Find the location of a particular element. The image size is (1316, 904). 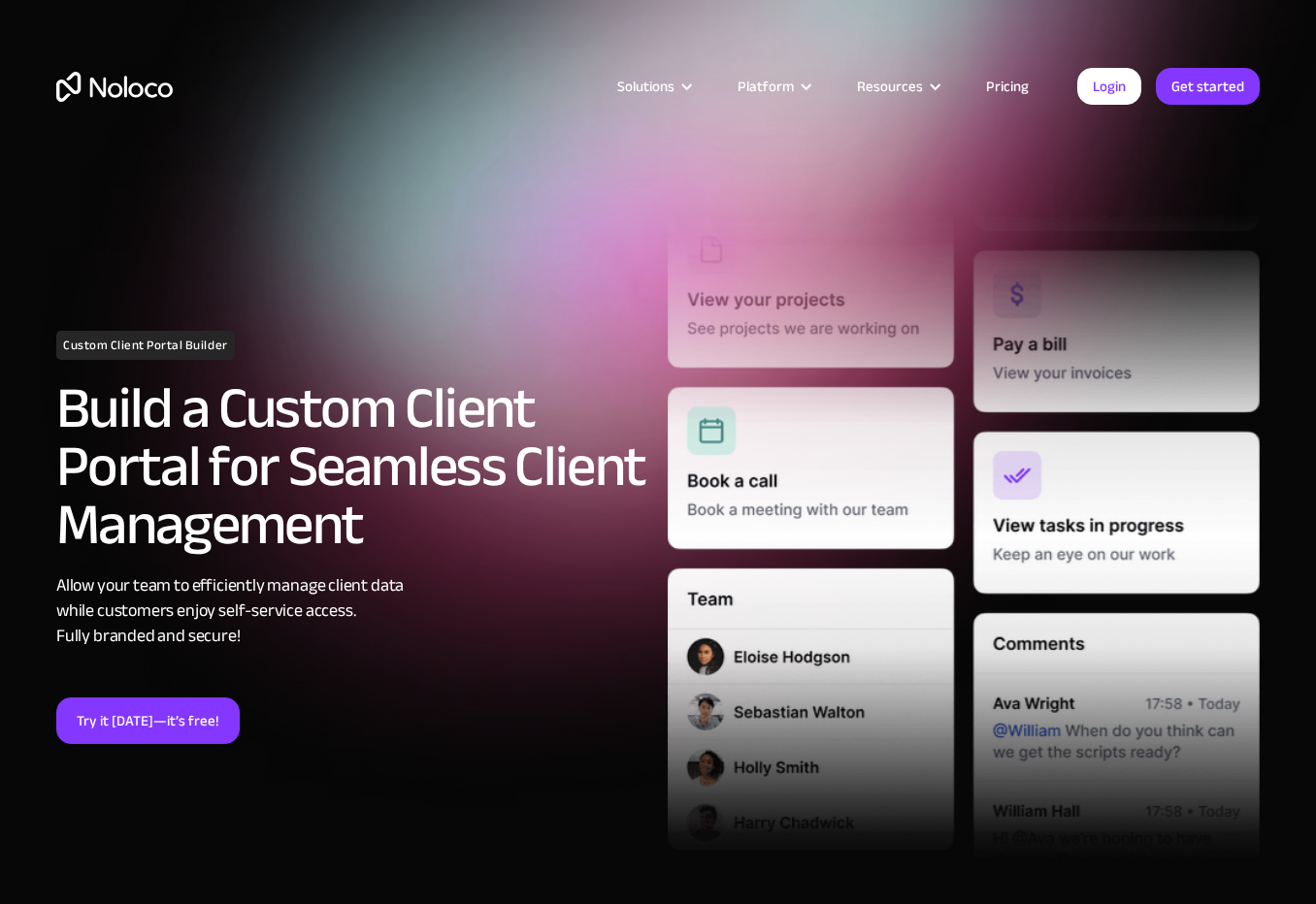

a: home is located at coordinates (114, 86).